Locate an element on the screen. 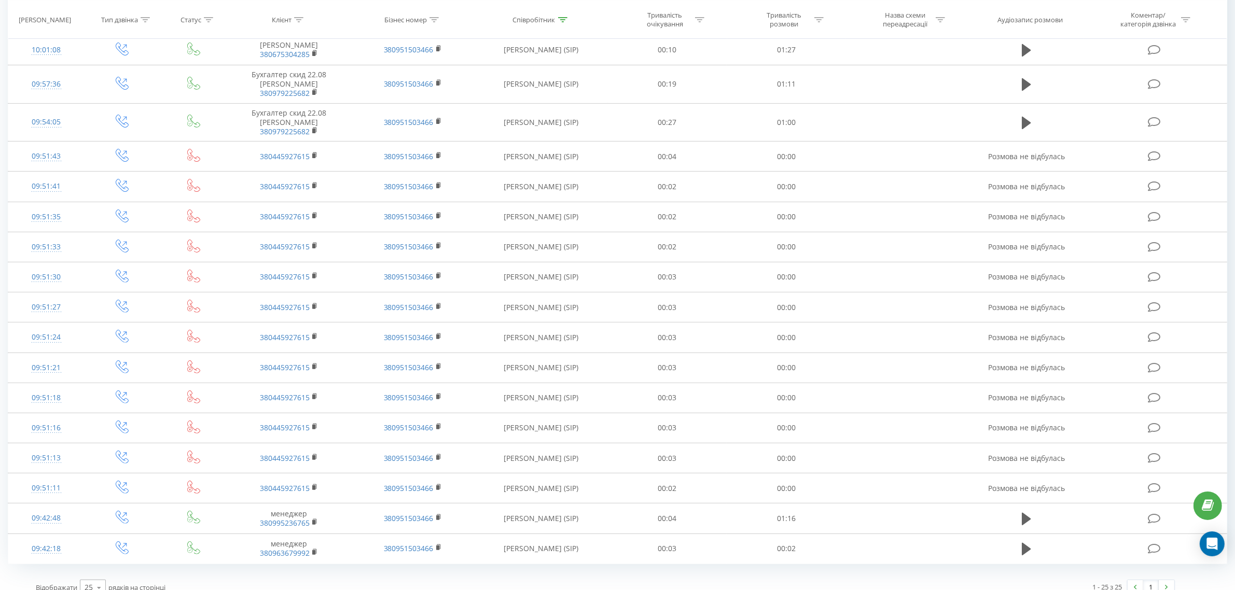 The width and height of the screenshot is (1235, 590). div: 09:51:27 is located at coordinates (46, 307).